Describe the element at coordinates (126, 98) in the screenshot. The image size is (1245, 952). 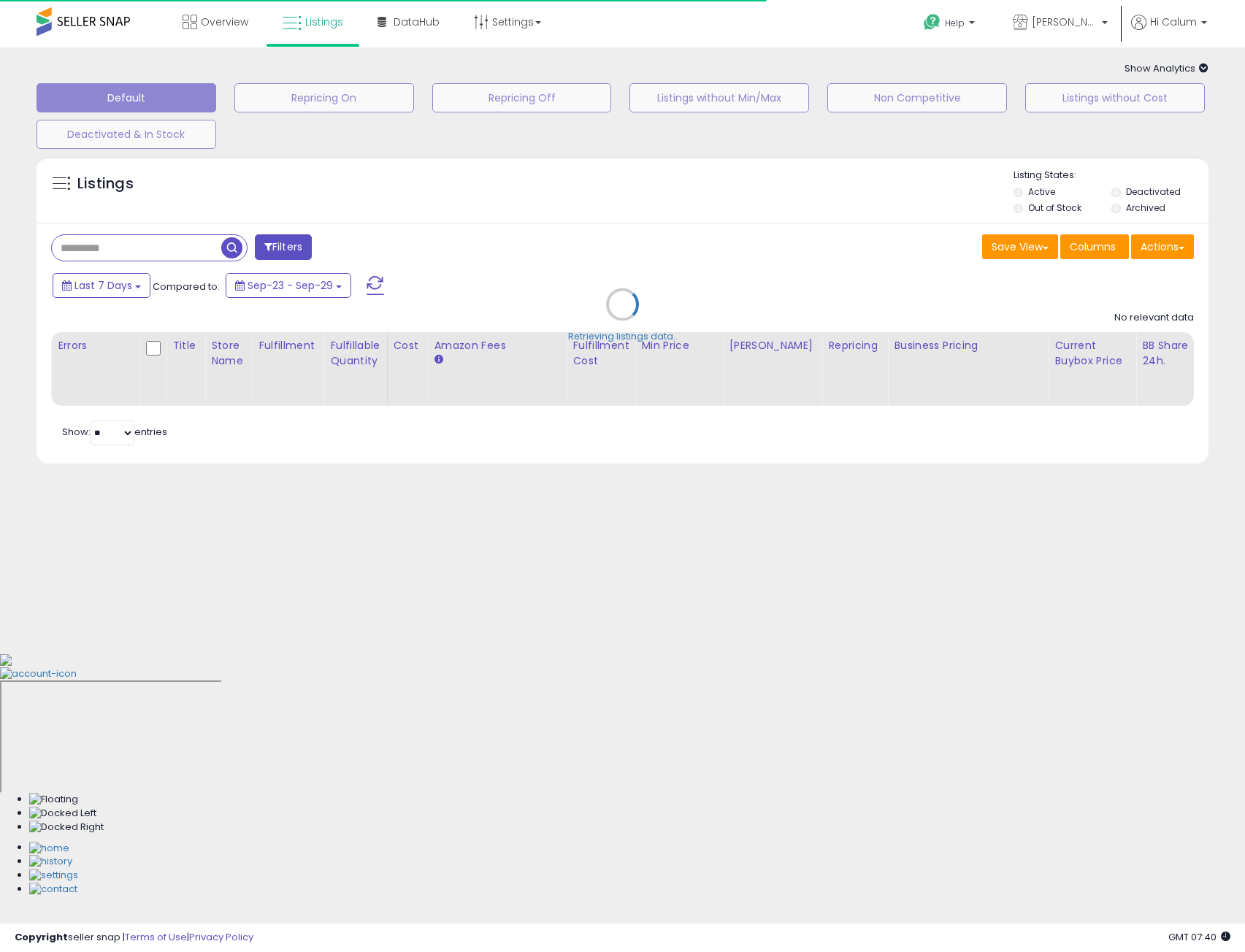
I see `button: Default` at that location.